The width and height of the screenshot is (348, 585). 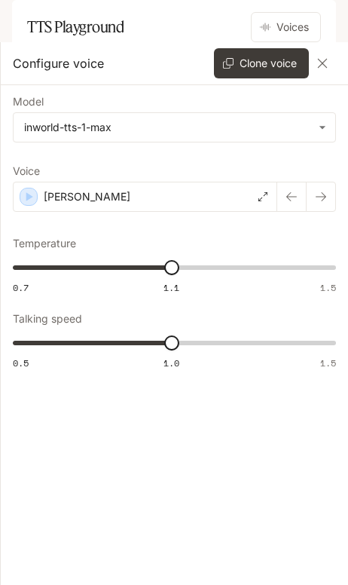 I want to click on p: Configure voice, so click(x=58, y=63).